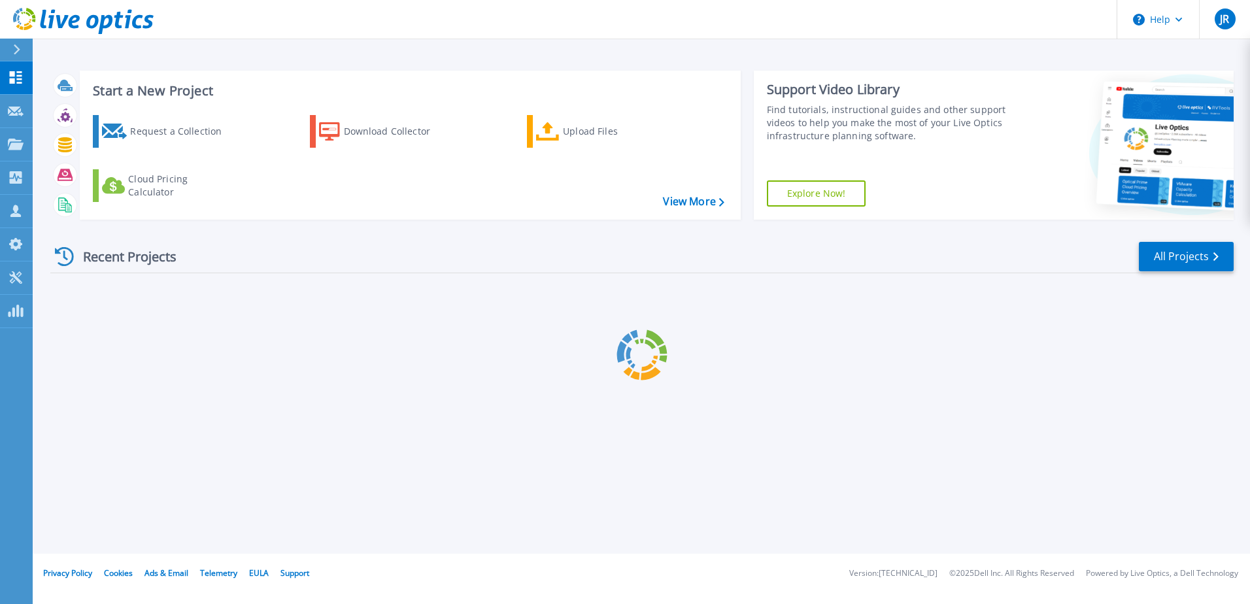 This screenshot has width=1250, height=604. Describe the element at coordinates (817, 194) in the screenshot. I see `a: Explore Now!` at that location.